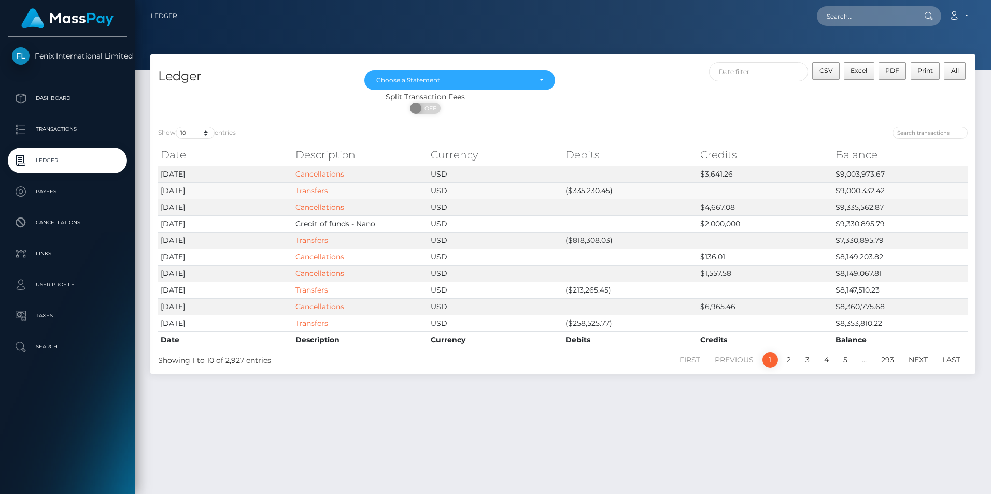 The image size is (991, 494). Describe the element at coordinates (630, 323) in the screenshot. I see `td: ($258,525.77)` at that location.